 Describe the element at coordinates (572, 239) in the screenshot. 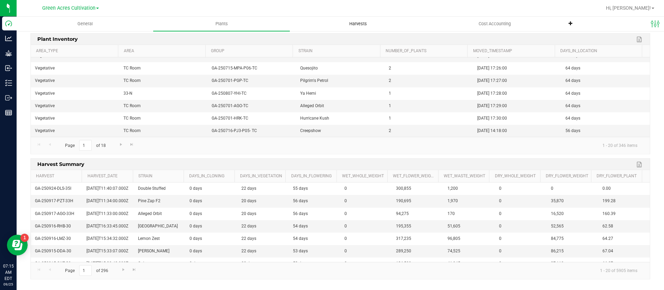

I see `td: 84,775` at that location.